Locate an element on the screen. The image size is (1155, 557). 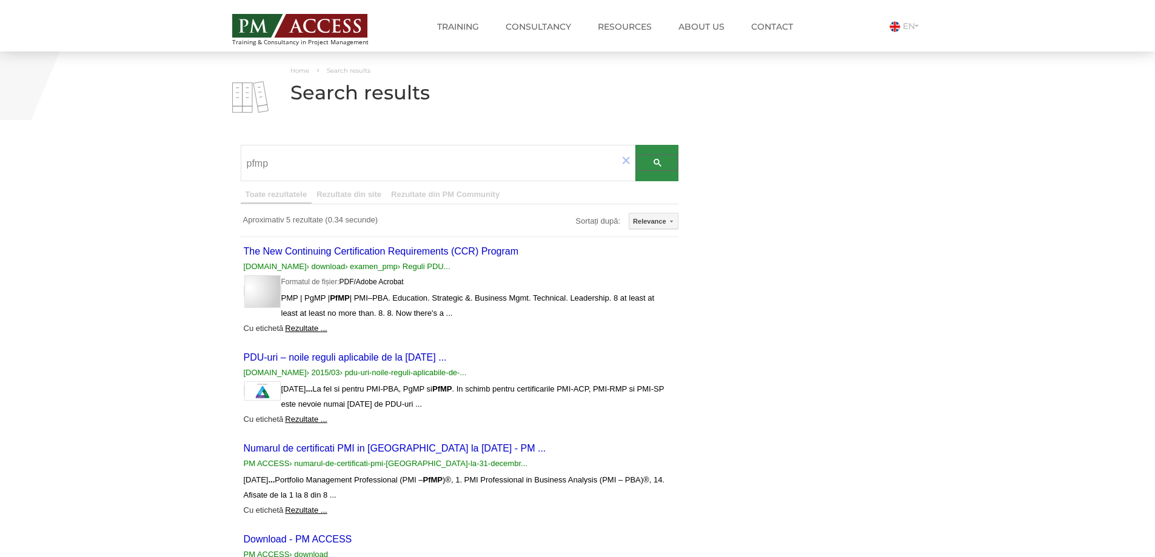
a: EN is located at coordinates (906, 26).